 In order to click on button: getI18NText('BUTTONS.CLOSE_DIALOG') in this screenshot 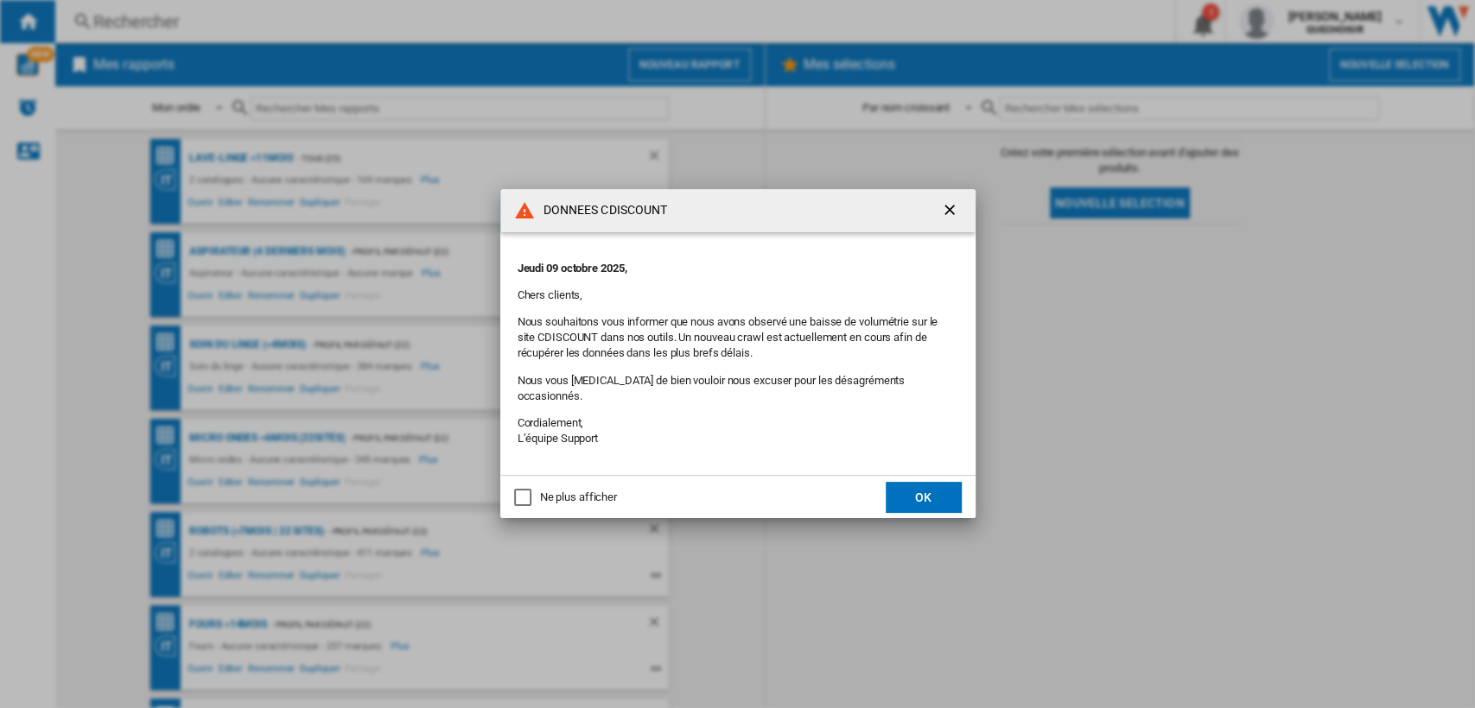, I will do `click(951, 211)`.